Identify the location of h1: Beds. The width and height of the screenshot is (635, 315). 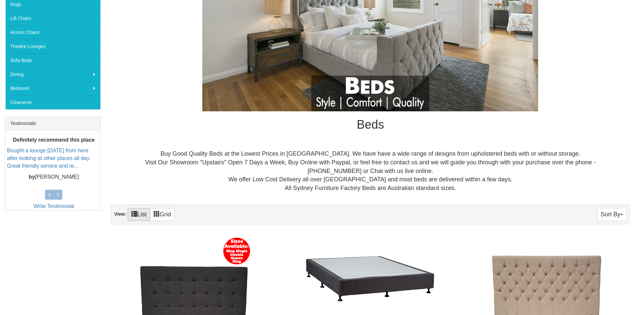
(370, 125).